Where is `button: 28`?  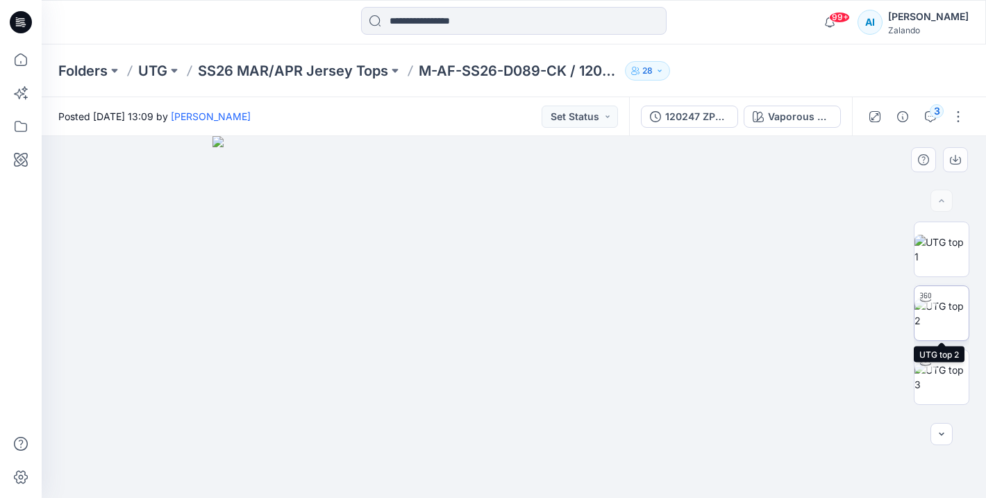
button: 28 is located at coordinates (647, 71).